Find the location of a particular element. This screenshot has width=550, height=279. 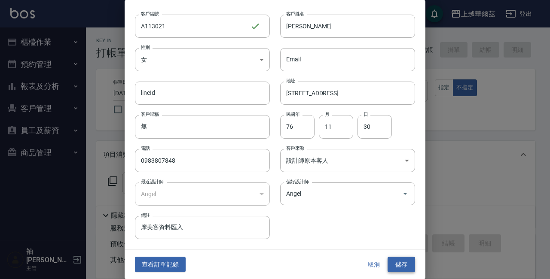

button: Open is located at coordinates (405, 194).